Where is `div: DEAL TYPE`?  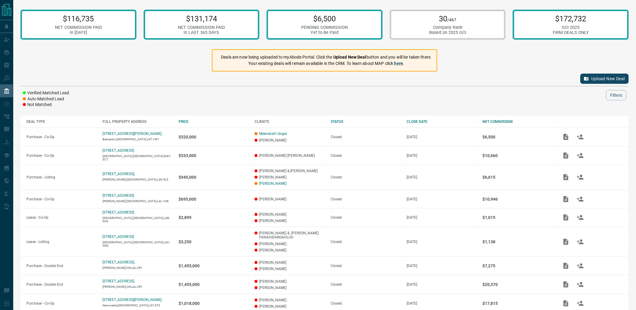
div: DEAL TYPE is located at coordinates (61, 122).